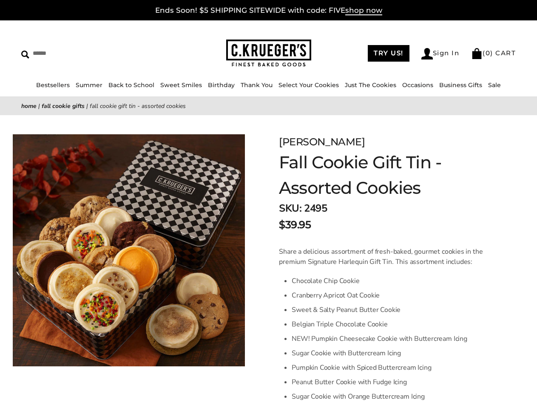  What do you see at coordinates (370, 85) in the screenshot?
I see `a: Just The Cookies` at bounding box center [370, 85].